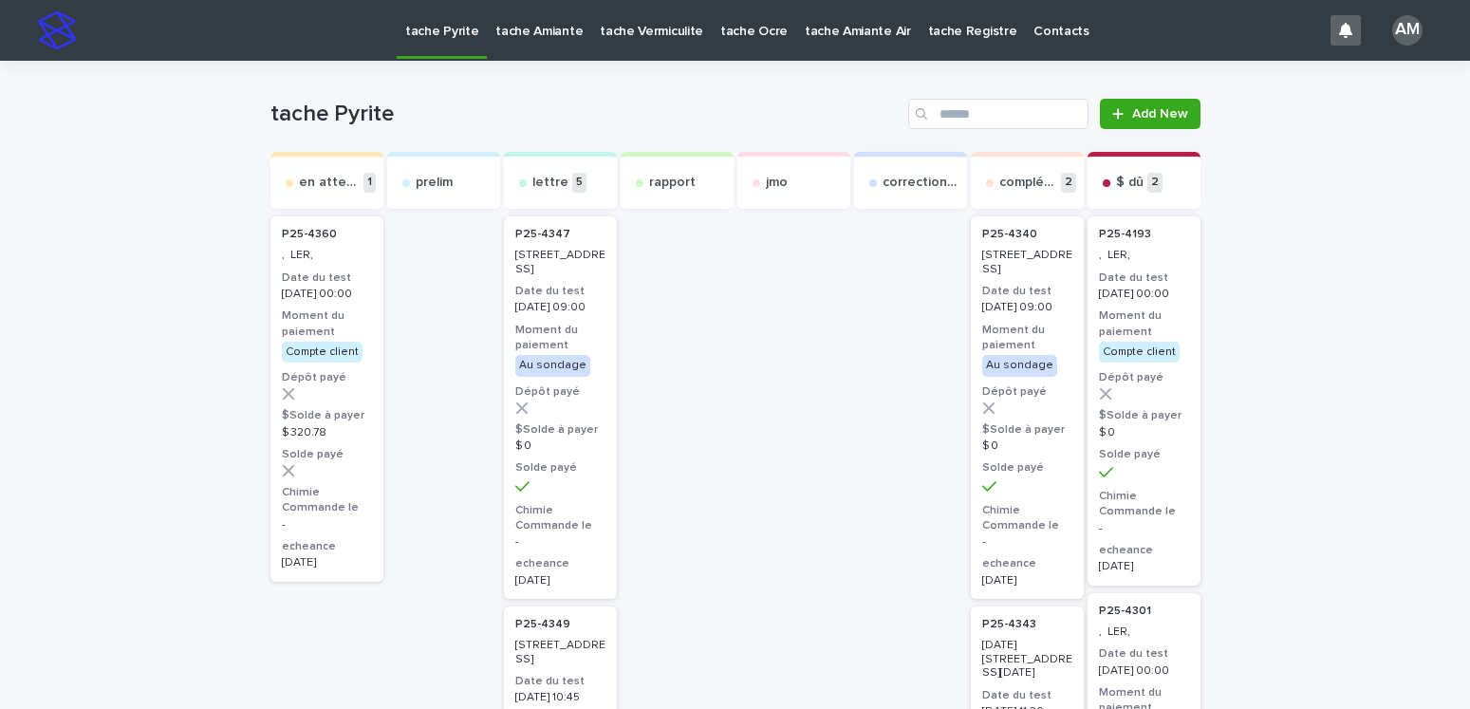 This screenshot has height=709, width=1470. What do you see at coordinates (369, 182) in the screenshot?
I see `p: 1` at bounding box center [369, 182].